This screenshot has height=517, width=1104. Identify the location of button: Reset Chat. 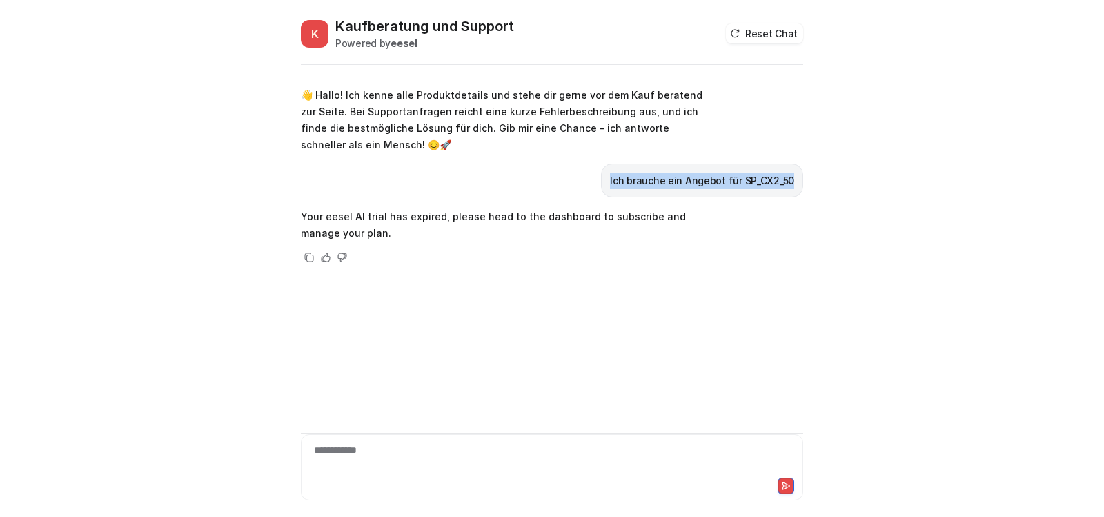
(764, 33).